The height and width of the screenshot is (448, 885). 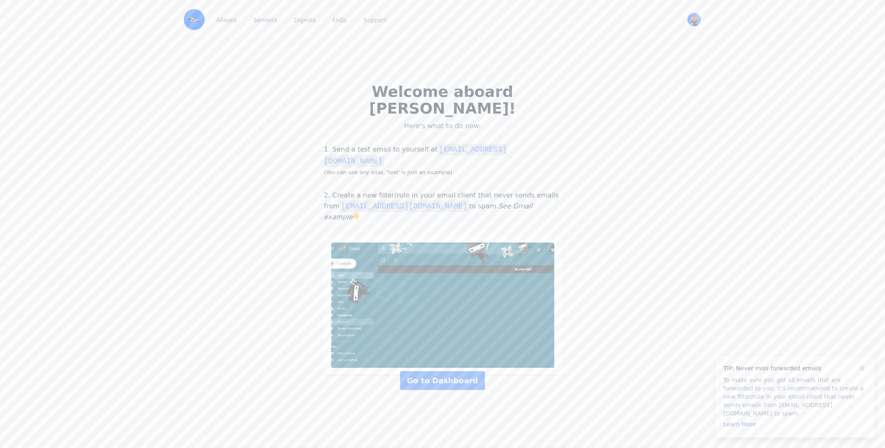 What do you see at coordinates (443, 126) in the screenshot?
I see `p: Here's what to do now:` at bounding box center [443, 126].